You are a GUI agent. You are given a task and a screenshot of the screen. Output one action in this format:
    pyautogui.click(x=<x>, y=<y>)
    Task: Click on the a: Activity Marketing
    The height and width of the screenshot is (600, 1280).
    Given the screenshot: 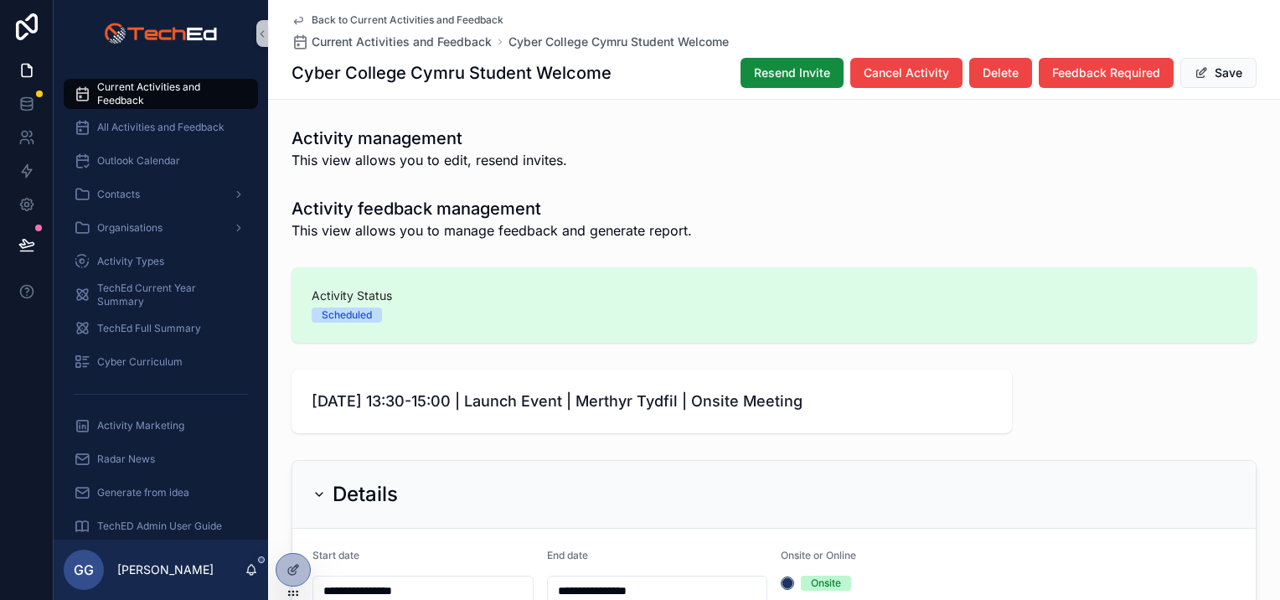 What is the action you would take?
    pyautogui.click(x=161, y=425)
    